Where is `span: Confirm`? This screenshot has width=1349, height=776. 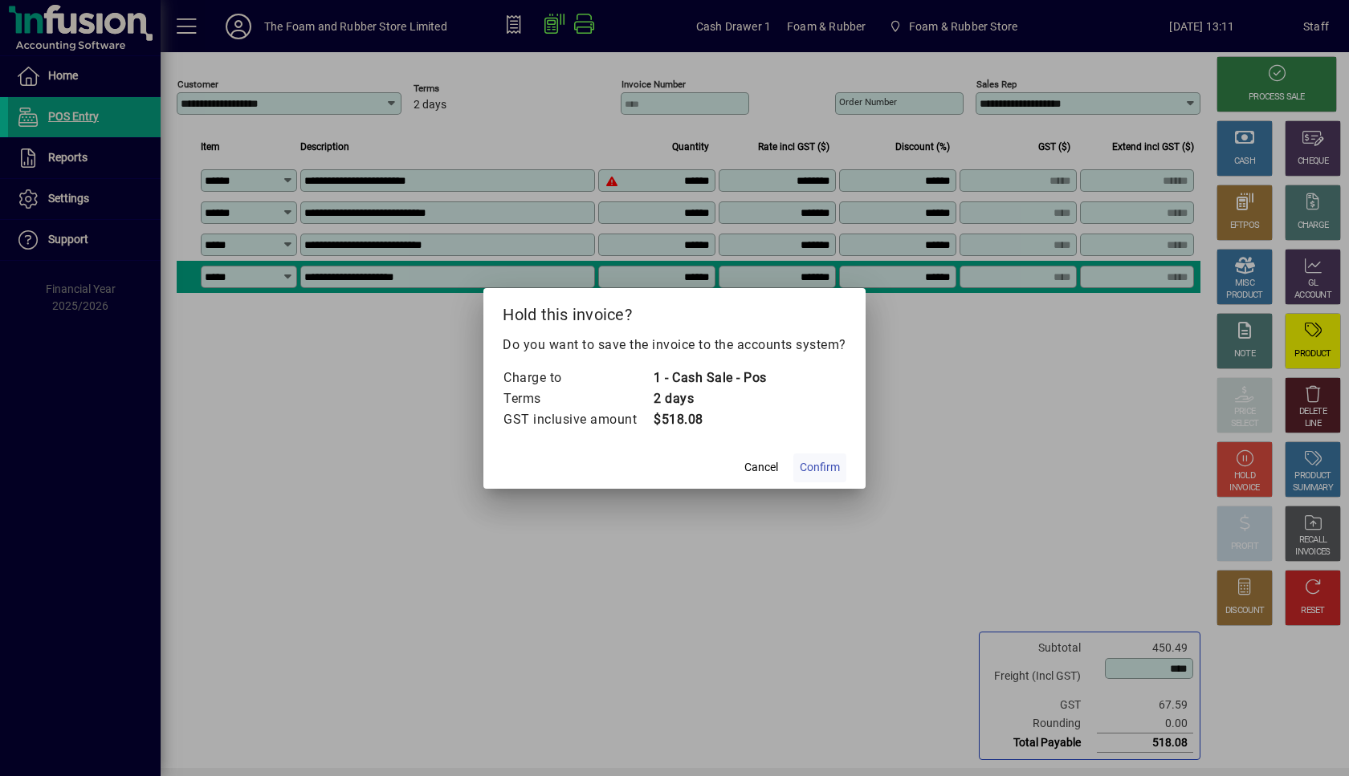 span: Confirm is located at coordinates (820, 467).